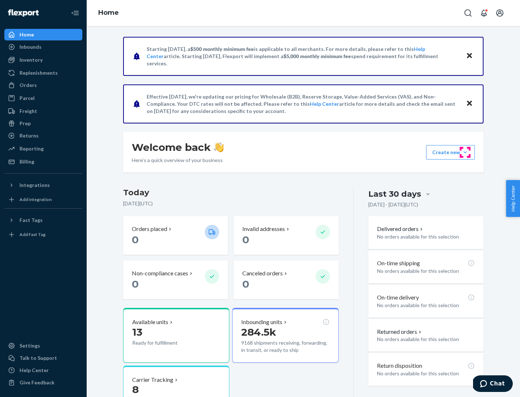 The height and width of the screenshot is (397, 520). Describe the element at coordinates (259, 332) in the screenshot. I see `span: 284.5k` at that location.